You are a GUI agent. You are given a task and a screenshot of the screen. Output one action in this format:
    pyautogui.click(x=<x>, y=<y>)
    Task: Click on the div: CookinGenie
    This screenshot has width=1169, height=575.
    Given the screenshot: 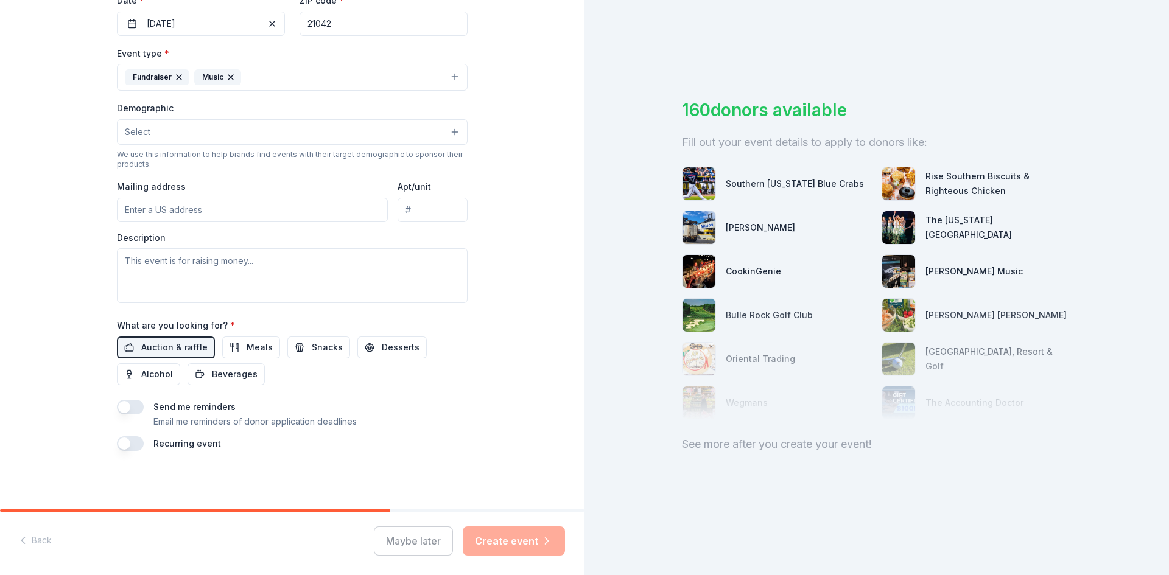 What is the action you would take?
    pyautogui.click(x=753, y=271)
    